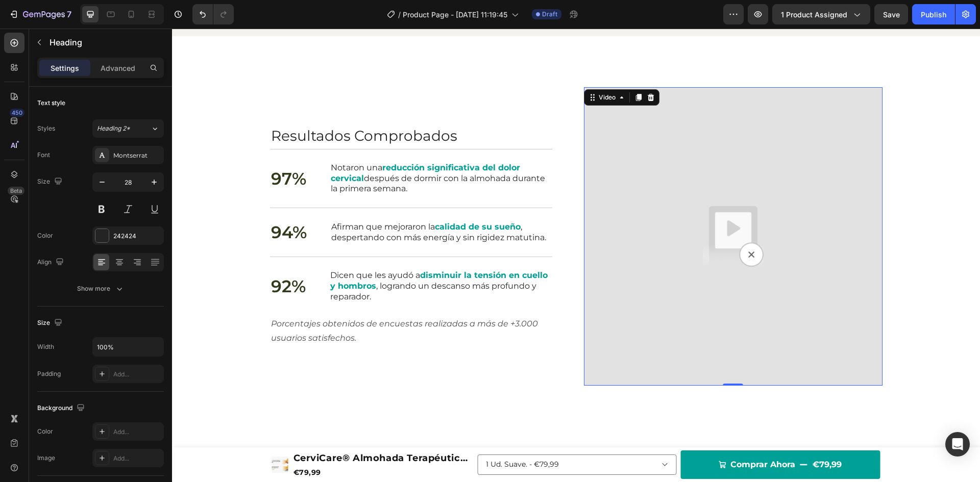 The width and height of the screenshot is (980, 482). Describe the element at coordinates (116, 150) in the screenshot. I see `p: 97%` at that location.